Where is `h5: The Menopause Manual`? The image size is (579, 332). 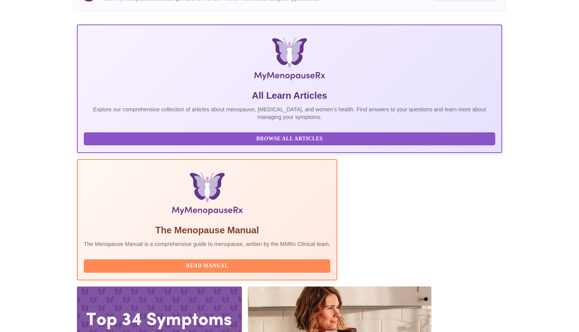
h5: The Menopause Manual is located at coordinates (207, 230).